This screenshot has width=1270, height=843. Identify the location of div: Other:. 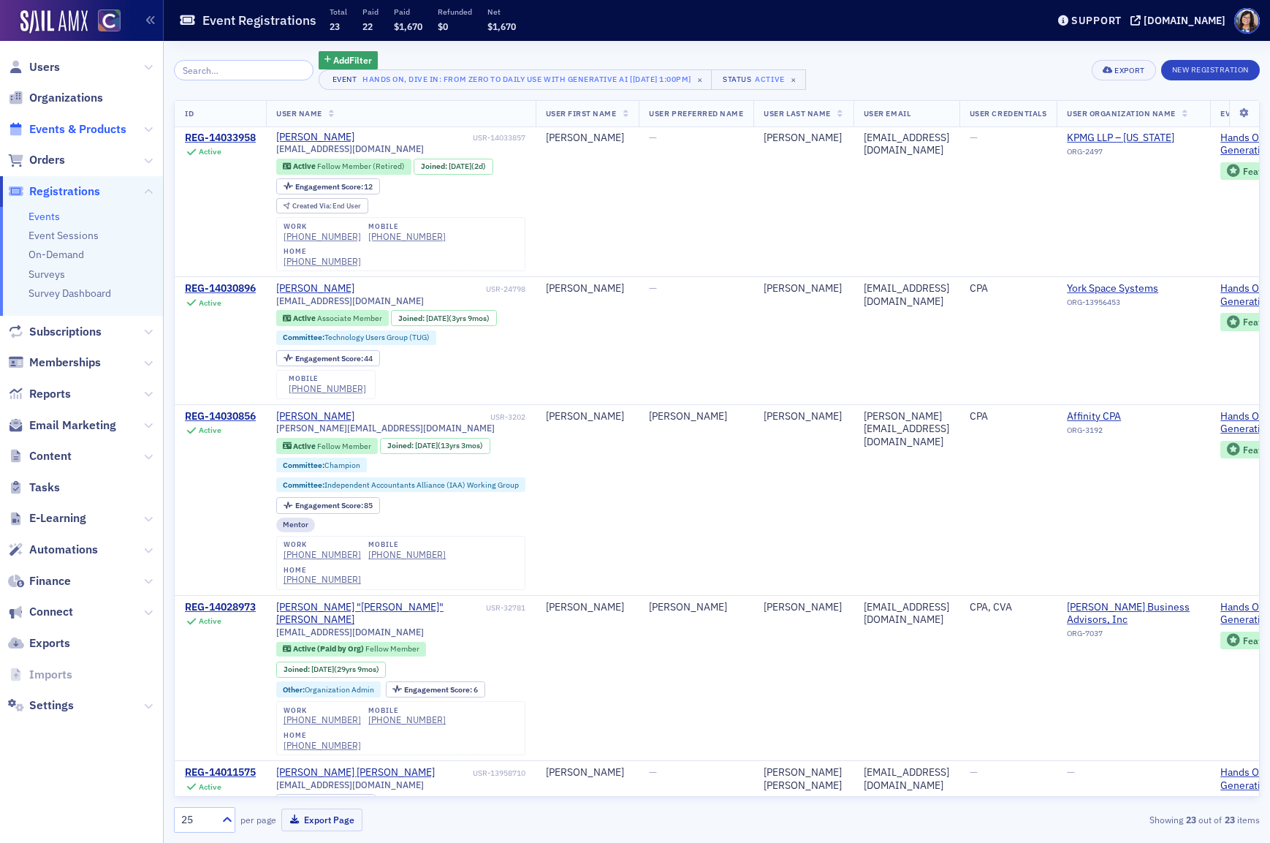
(328, 689).